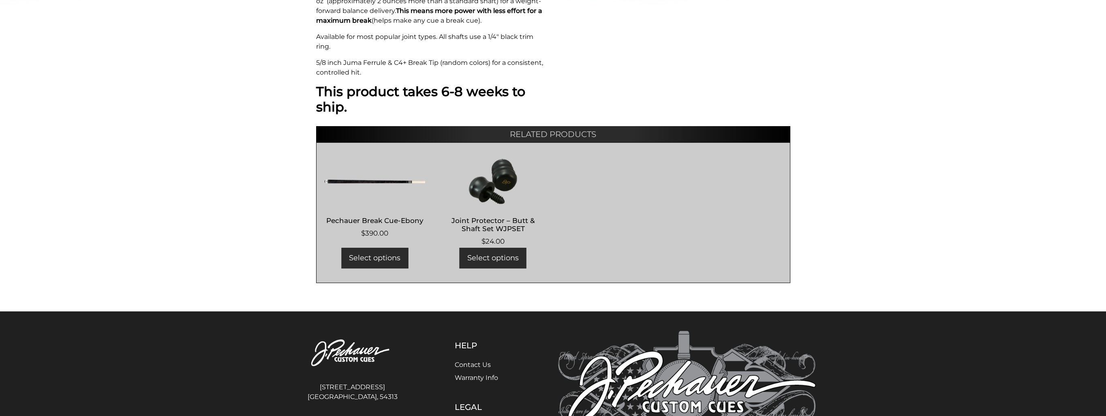  I want to click on bdi: 24.00, so click(493, 241).